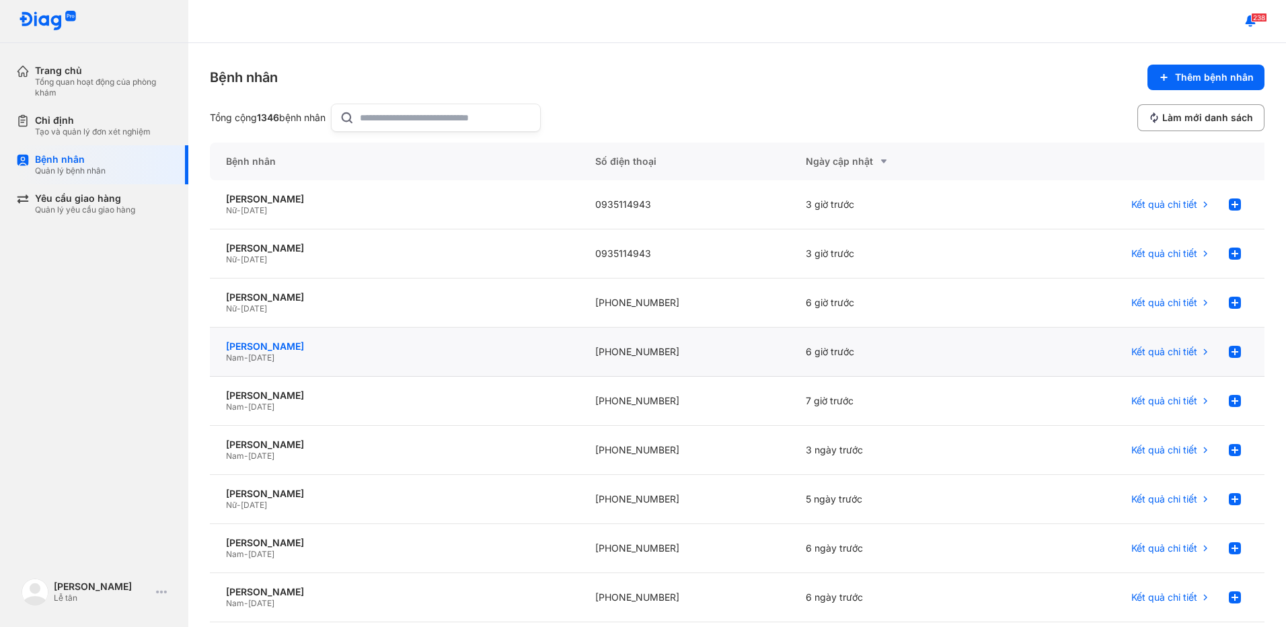 The height and width of the screenshot is (627, 1286). What do you see at coordinates (895, 401) in the screenshot?
I see `div: 7 giờ trước` at bounding box center [895, 401].